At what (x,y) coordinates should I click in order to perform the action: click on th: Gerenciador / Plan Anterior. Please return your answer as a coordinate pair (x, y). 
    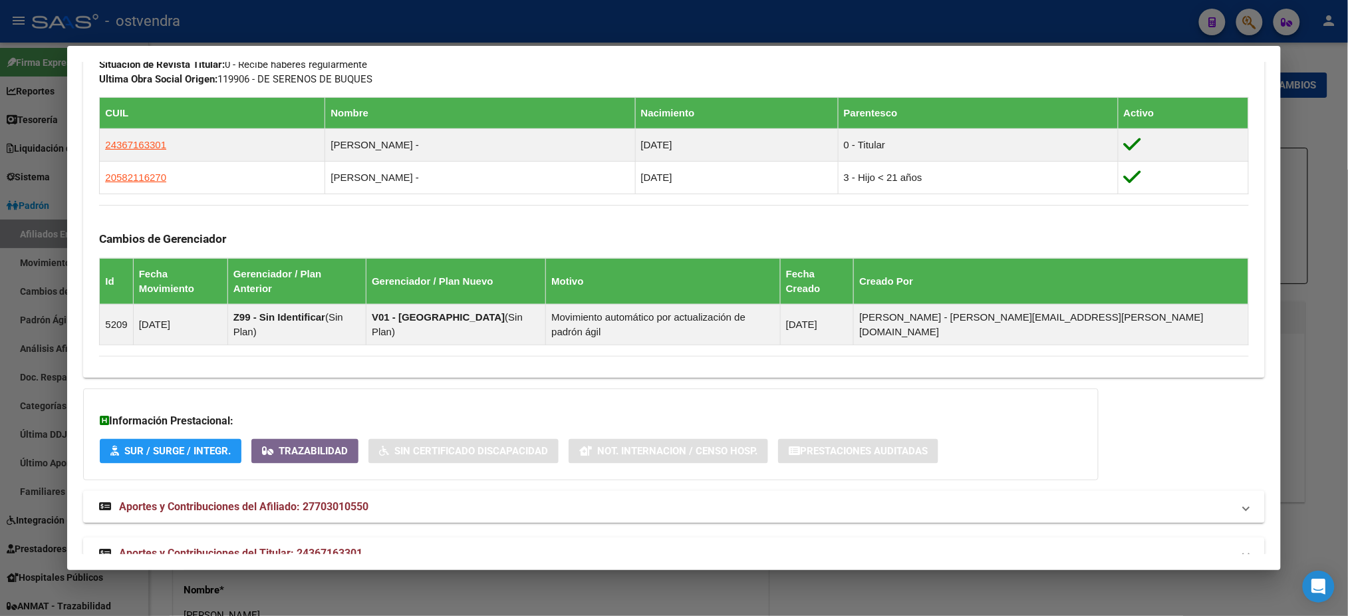
    Looking at the image, I should click on (297, 281).